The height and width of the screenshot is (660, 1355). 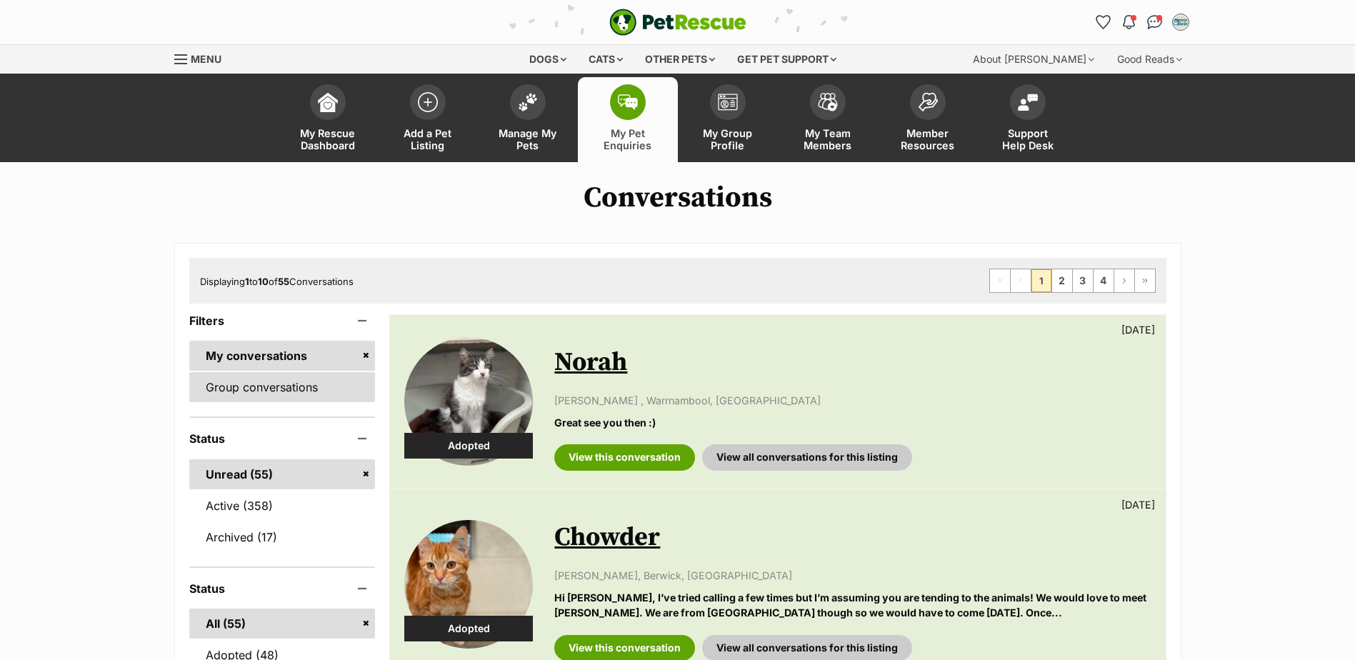 What do you see at coordinates (728, 102) in the screenshot?
I see `img: group-profile-icon-3fa3cf56718a62981997c0bc7e787c4b2cf8bcc04b72c1350f741eb67cf2f40e.svg` at bounding box center [728, 102].